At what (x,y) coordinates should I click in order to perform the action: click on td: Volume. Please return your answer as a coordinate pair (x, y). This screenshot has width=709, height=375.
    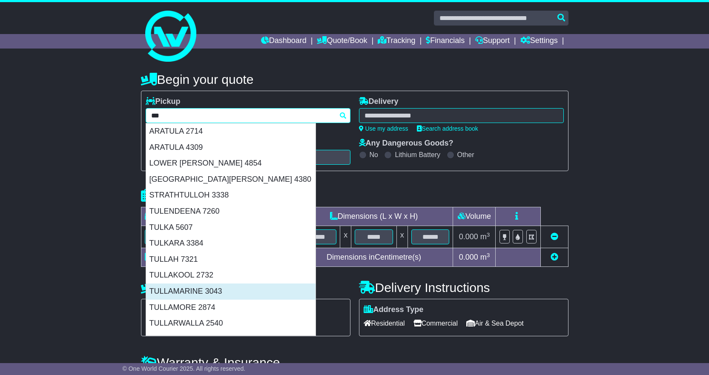
    Looking at the image, I should click on (474, 217).